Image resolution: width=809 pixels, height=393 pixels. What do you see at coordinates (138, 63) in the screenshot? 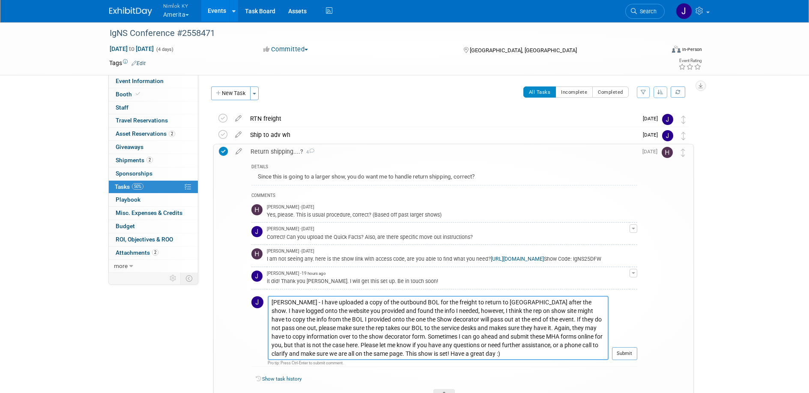
I see `a: Edit` at bounding box center [138, 63].